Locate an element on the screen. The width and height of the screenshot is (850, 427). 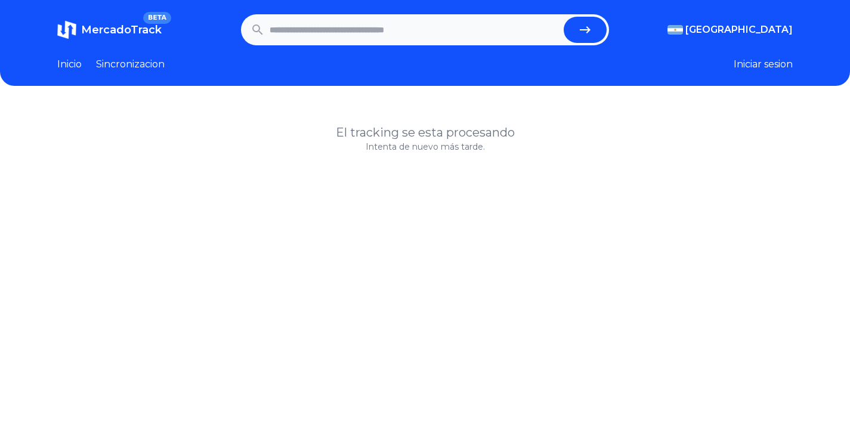
img: Argentina is located at coordinates (675, 30).